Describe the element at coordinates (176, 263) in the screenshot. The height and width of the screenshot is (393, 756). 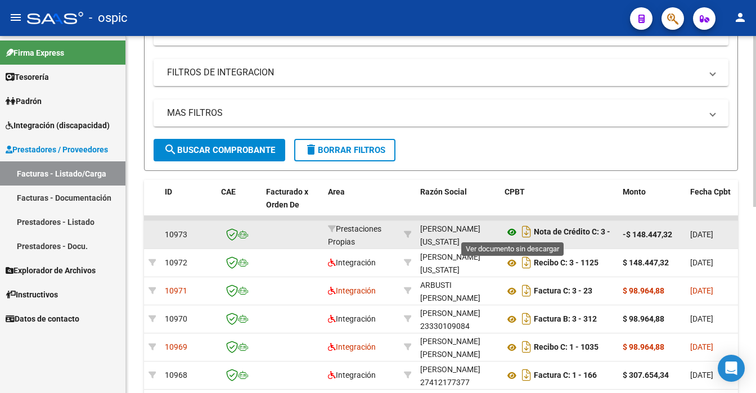
I see `span: 10972` at that location.